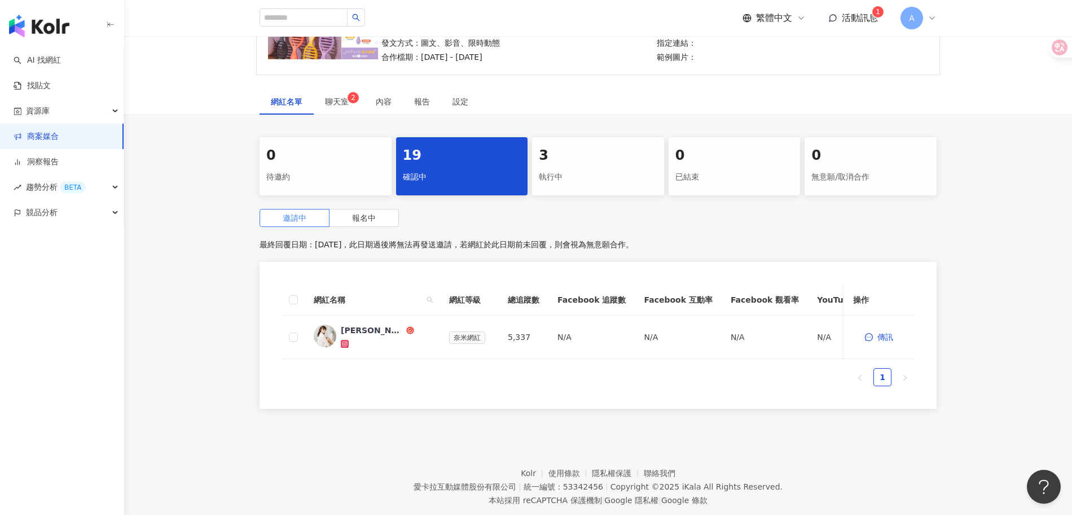 This screenshot has height=515, width=1072. What do you see at coordinates (860, 378) in the screenshot?
I see `span: left` at bounding box center [860, 378].